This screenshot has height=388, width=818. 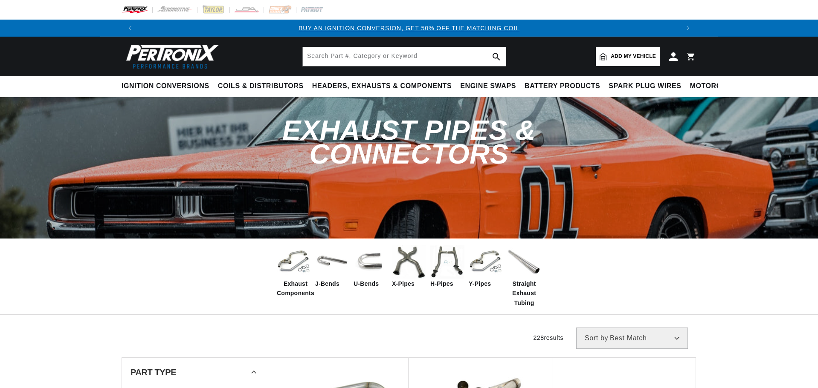 What do you see at coordinates (548, 338) in the screenshot?
I see `span: 228 results` at bounding box center [548, 338].